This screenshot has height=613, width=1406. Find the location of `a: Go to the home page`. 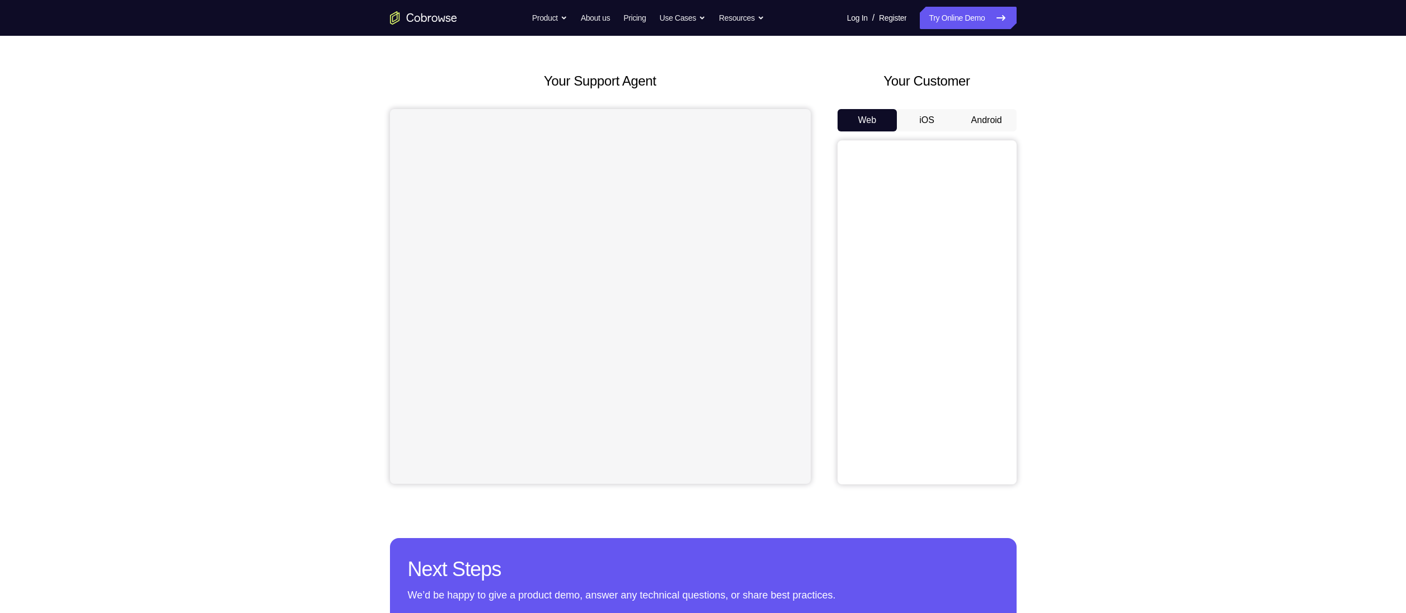

a: Go to the home page is located at coordinates (424, 18).